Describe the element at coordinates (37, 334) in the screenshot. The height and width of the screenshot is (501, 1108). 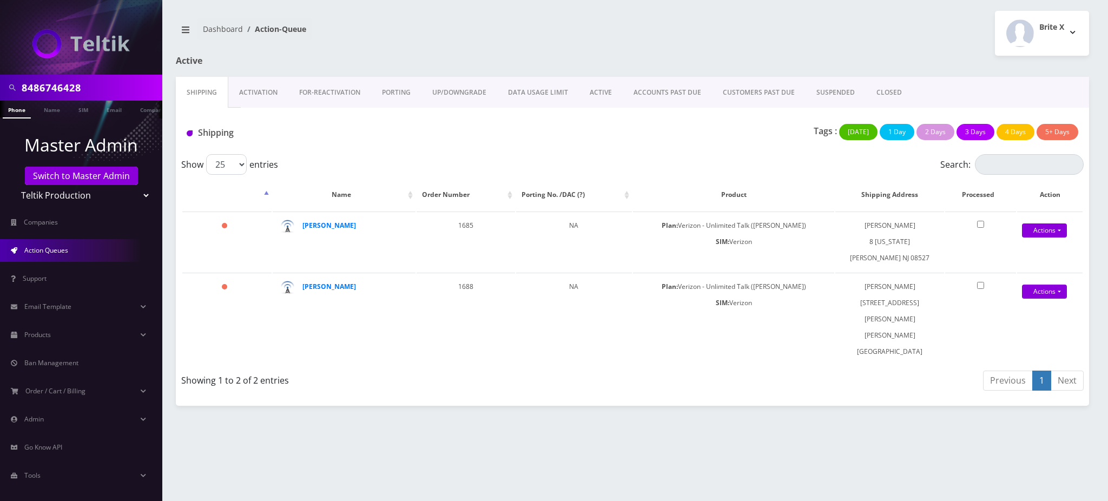
I see `span: Products` at that location.